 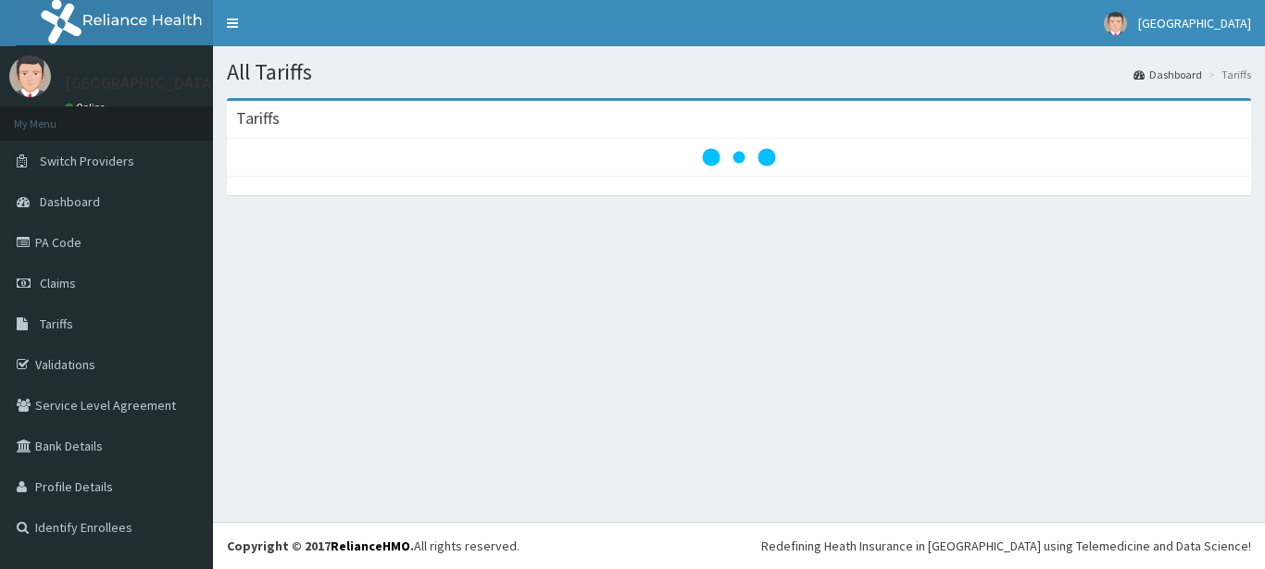 What do you see at coordinates (87, 107) in the screenshot?
I see `a: Online` at bounding box center [87, 107].